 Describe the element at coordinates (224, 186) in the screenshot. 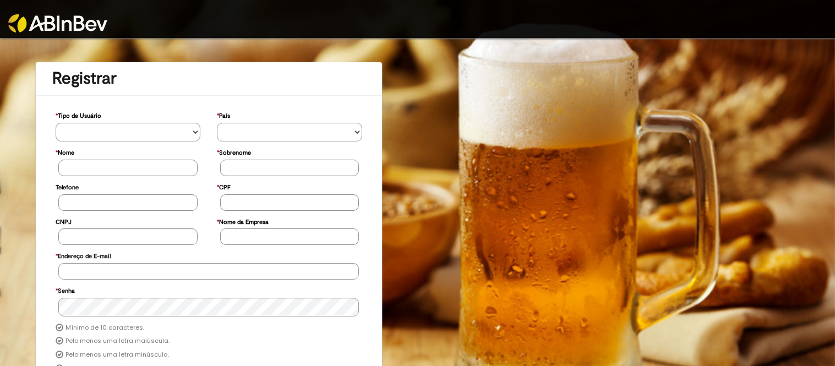

I see `label: CPF` at that location.